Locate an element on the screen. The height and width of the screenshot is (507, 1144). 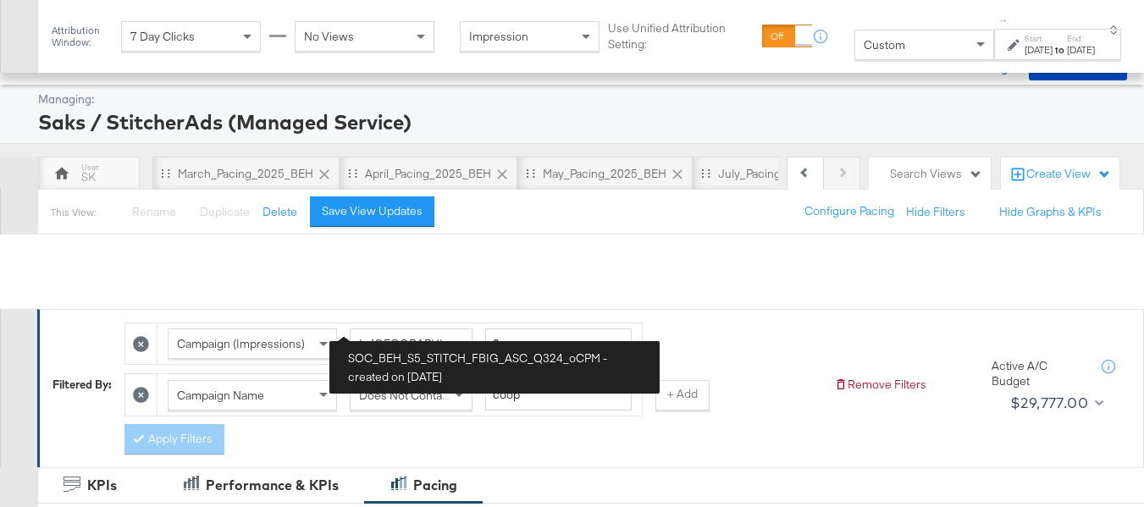
input: Enter a search term is located at coordinates (558, 395).